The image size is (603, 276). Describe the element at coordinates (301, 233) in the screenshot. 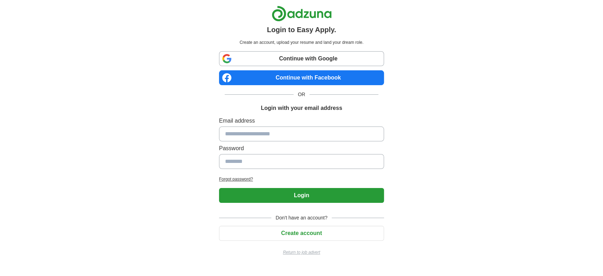

I see `button: Create account` at that location.